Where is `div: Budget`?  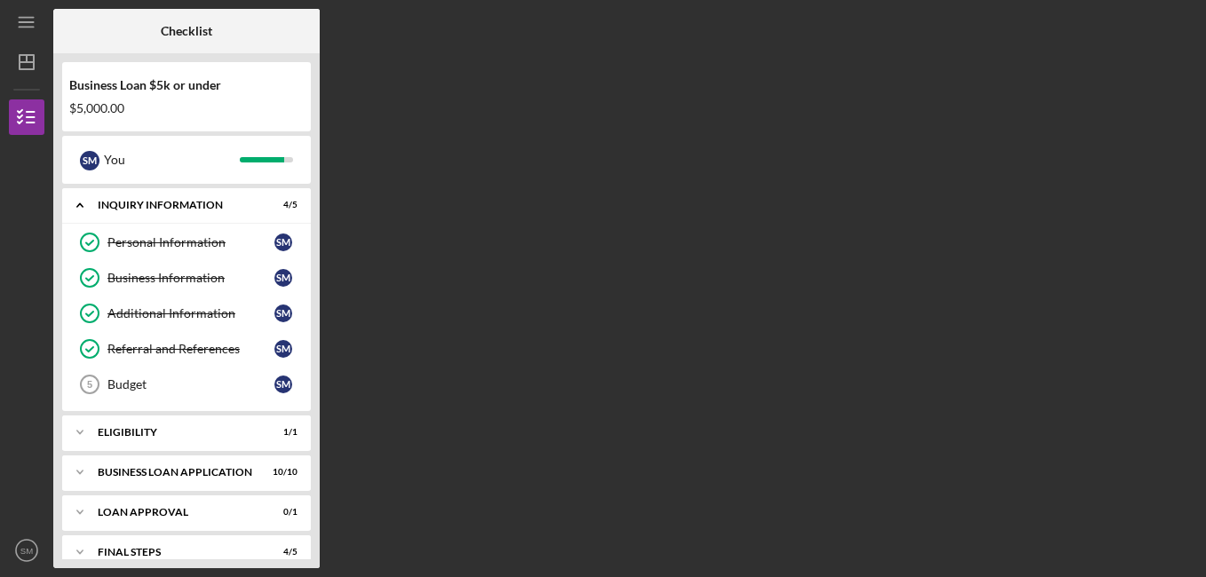
div: Budget is located at coordinates (191, 384).